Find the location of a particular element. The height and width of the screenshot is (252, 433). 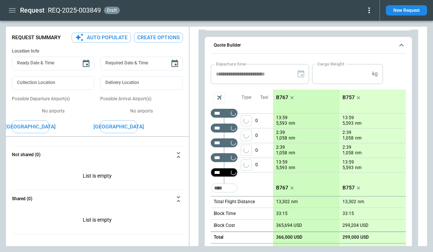

button: Quote Builder is located at coordinates (308, 46).